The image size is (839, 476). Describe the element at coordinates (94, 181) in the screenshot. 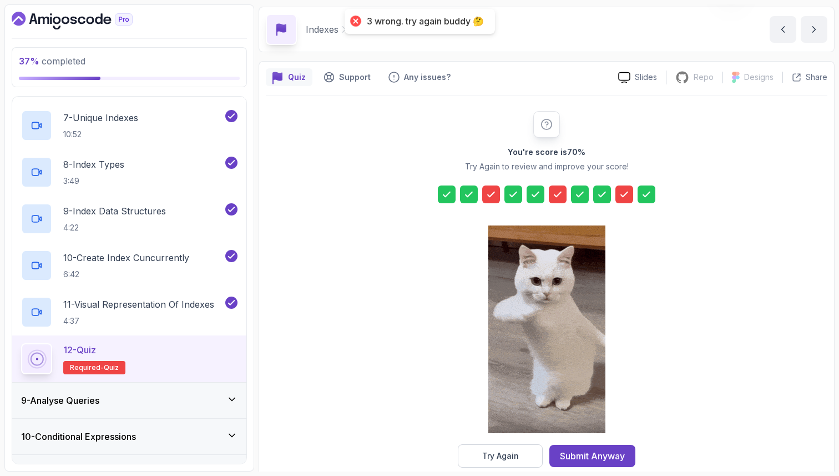

I see `p: 3:49` at that location.